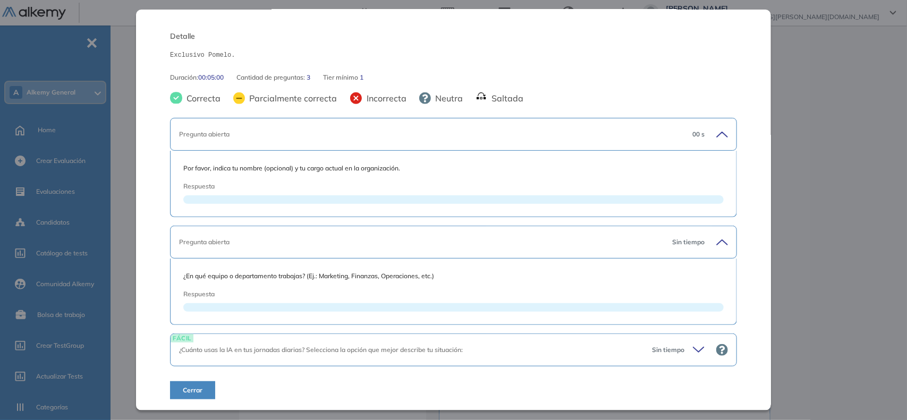 The image size is (907, 420). I want to click on span: Cantidad de preguntas:, so click(271, 78).